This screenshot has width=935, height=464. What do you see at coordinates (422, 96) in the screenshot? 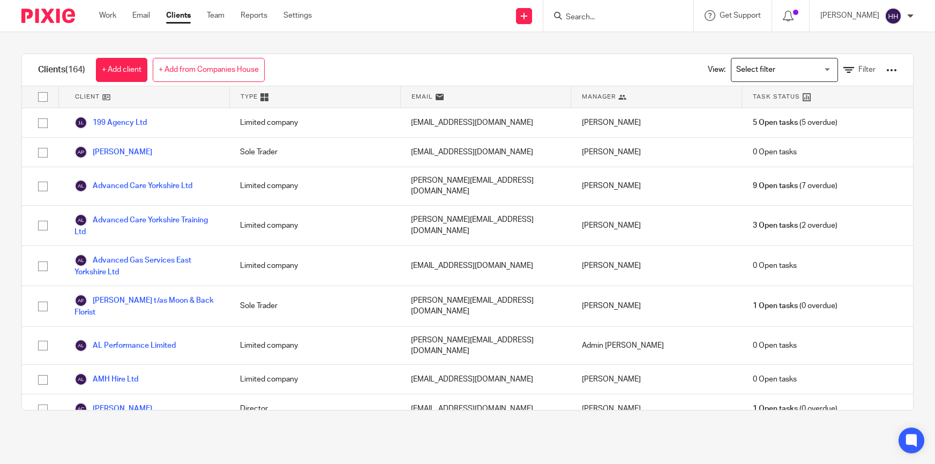
I see `span: Email` at bounding box center [422, 96].